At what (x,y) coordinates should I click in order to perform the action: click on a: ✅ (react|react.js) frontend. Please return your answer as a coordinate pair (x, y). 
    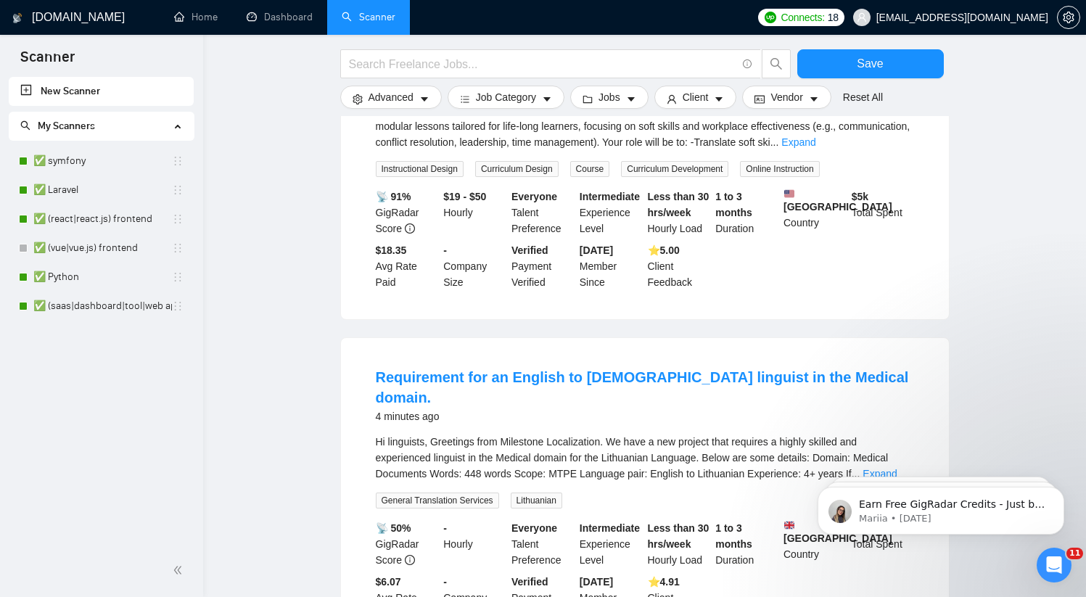
    Looking at the image, I should click on (102, 219).